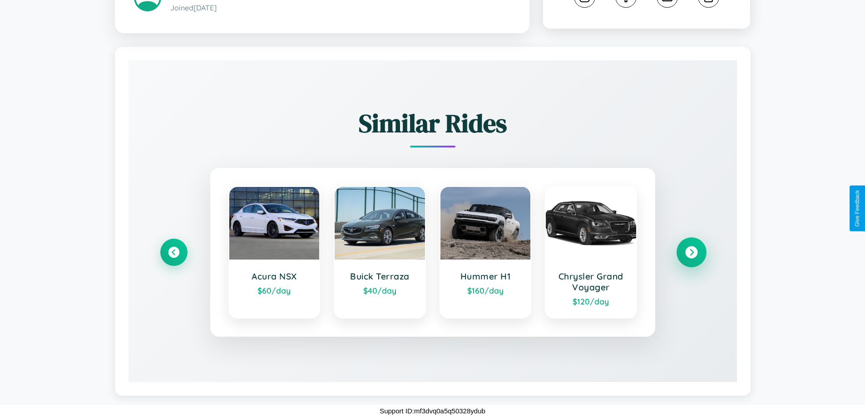 Image resolution: width=865 pixels, height=417 pixels. Describe the element at coordinates (379, 252) in the screenshot. I see `a: Buick Terraza$40/day` at that location.